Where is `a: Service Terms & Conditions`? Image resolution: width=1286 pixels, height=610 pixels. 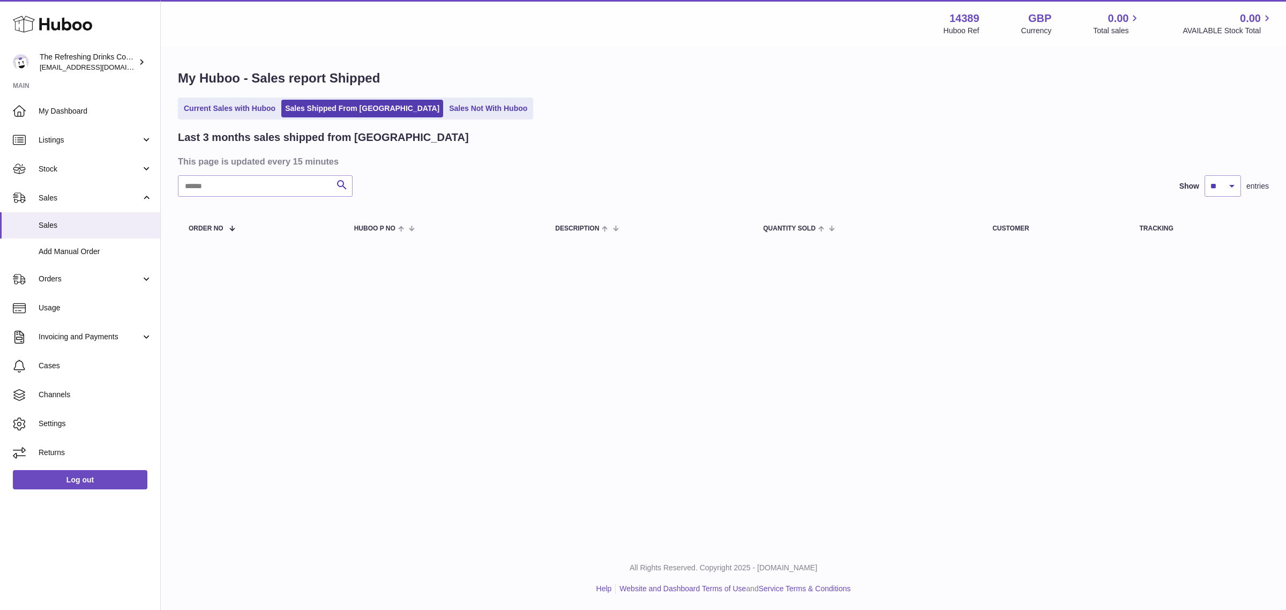
a: Service Terms & Conditions is located at coordinates (805, 588).